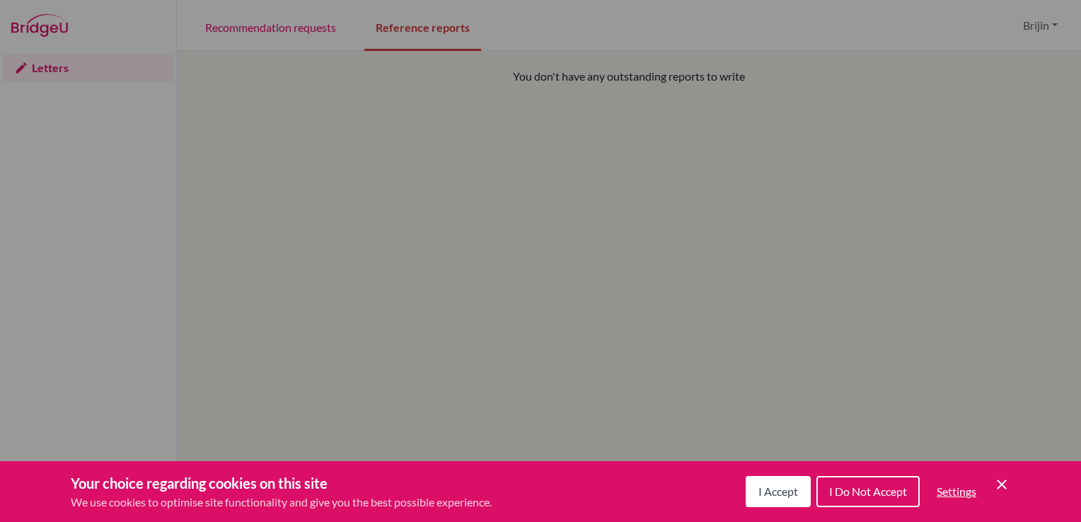 The image size is (1081, 522). Describe the element at coordinates (1002, 484) in the screenshot. I see `button: Save and close` at that location.